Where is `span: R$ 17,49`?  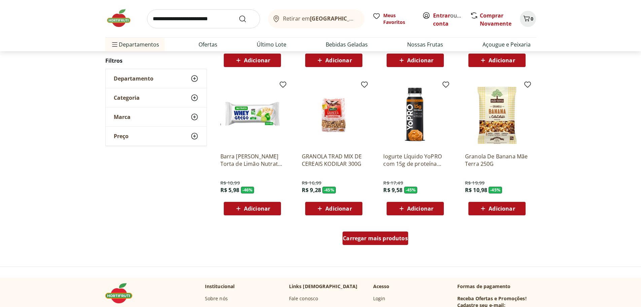
span: R$ 17,49 is located at coordinates (393, 183).